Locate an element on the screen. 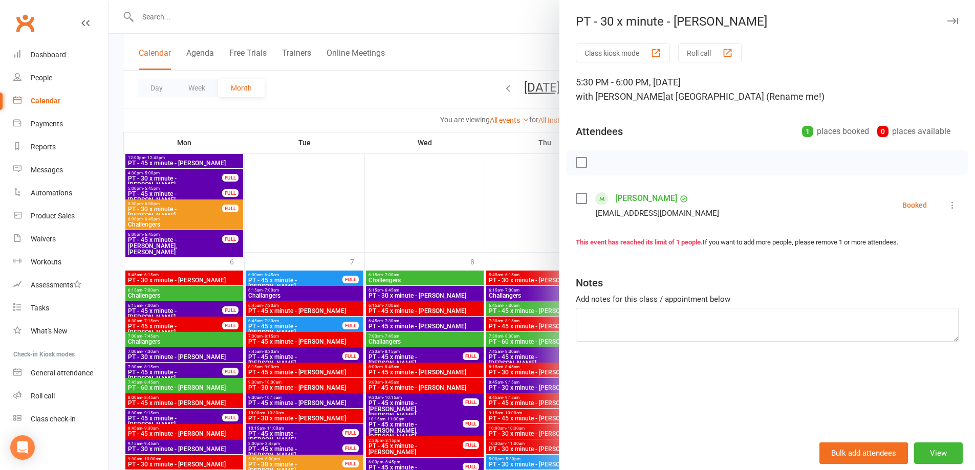  div: 0 is located at coordinates (883, 132).